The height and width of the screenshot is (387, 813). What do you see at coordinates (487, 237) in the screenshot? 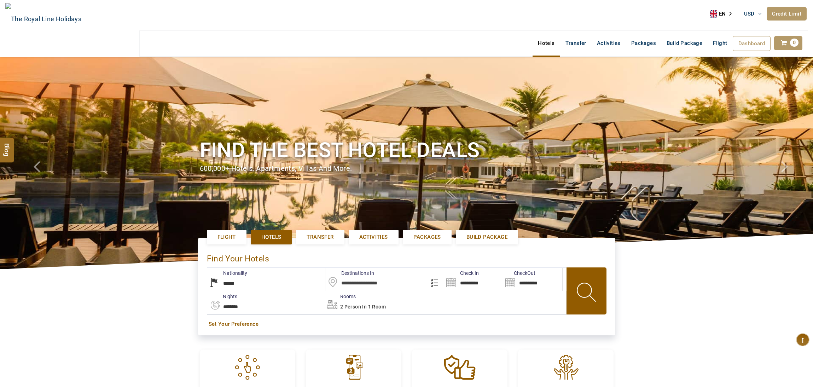
I see `span: Build Package` at bounding box center [487, 237].